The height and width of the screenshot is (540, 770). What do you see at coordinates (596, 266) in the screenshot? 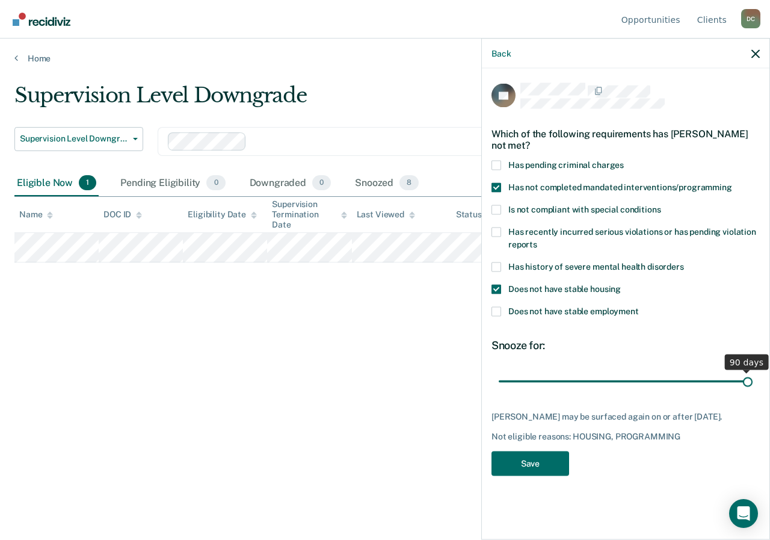
I see `span: Has history of severe mental health disorders` at bounding box center [596, 266].